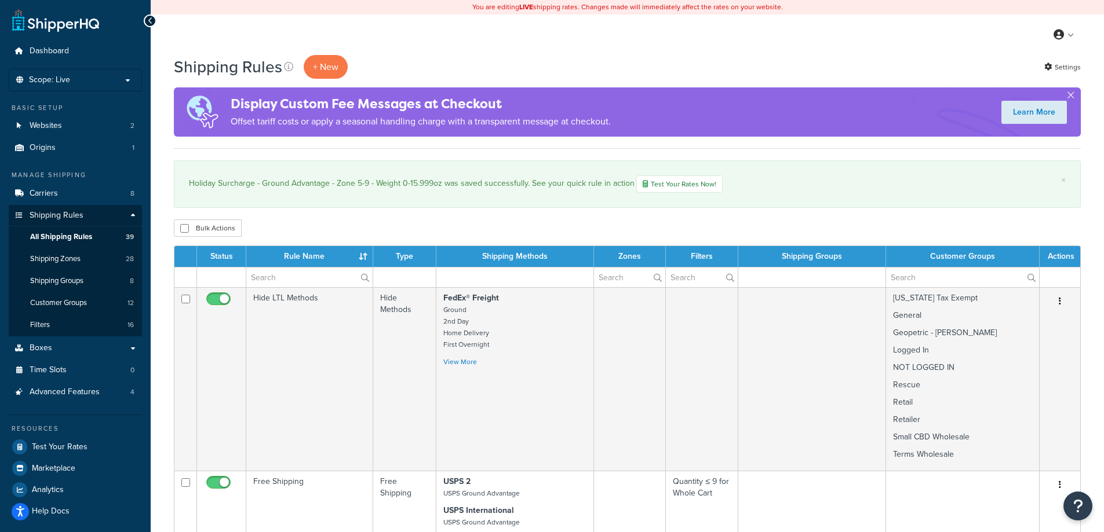 This screenshot has height=532, width=1104. What do you see at coordinates (460, 362) in the screenshot?
I see `a: View More` at bounding box center [460, 362].